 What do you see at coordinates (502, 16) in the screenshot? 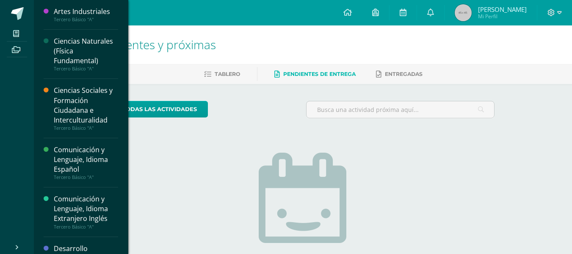
I see `span: Mi Perfil` at bounding box center [502, 16].